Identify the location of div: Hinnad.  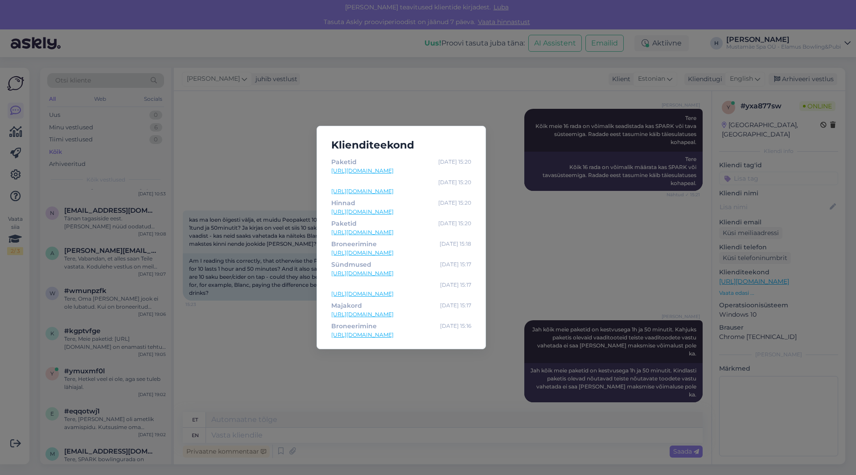
(343, 203).